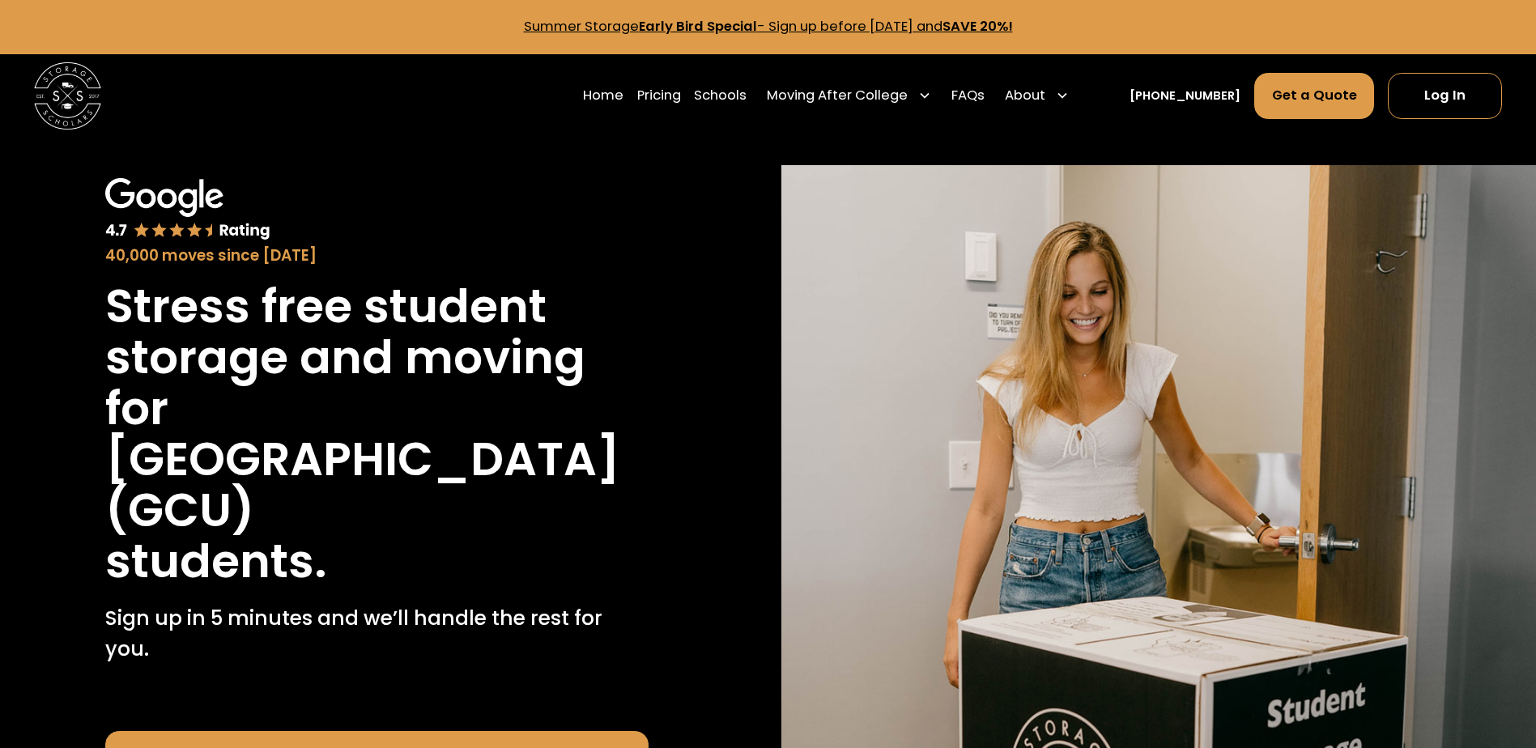  What do you see at coordinates (377, 357) in the screenshot?
I see `h1: Stress free student storage and moving for` at bounding box center [377, 357].